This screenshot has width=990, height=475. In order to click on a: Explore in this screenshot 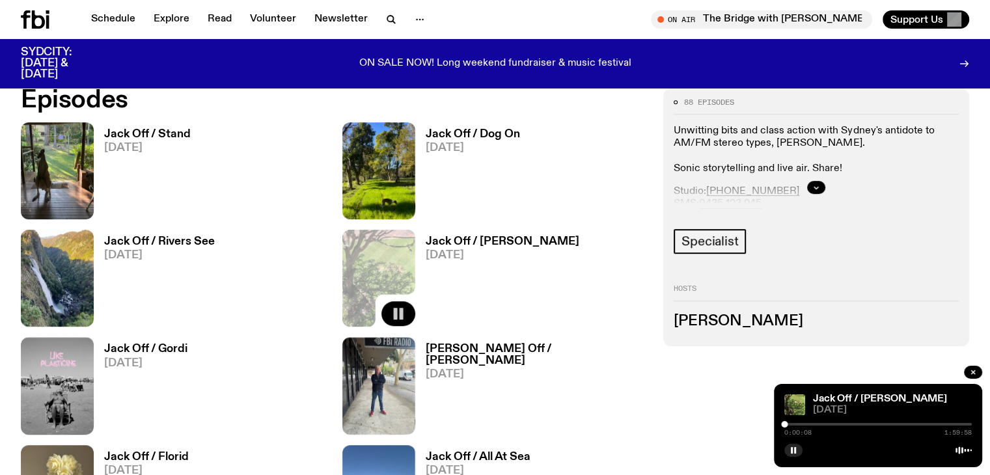, I will do `click(171, 20)`.